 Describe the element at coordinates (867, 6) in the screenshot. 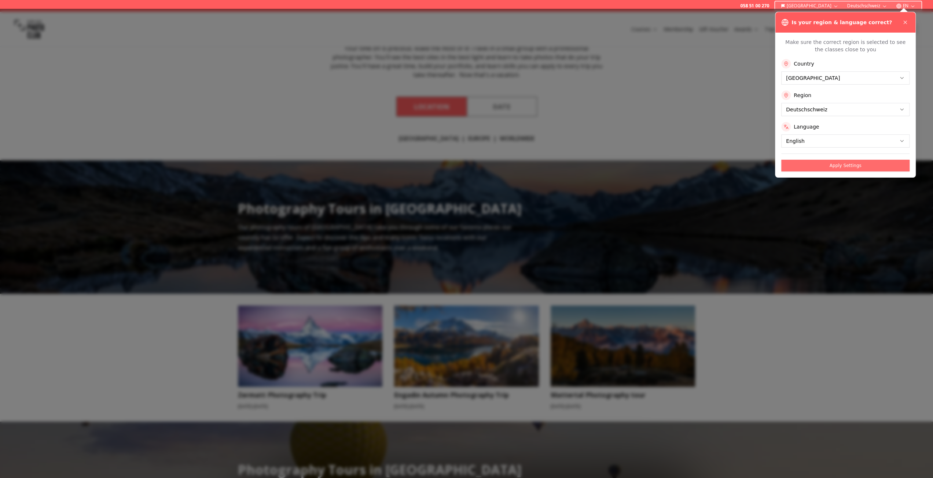

I see `button: Deutschschweiz` at that location.